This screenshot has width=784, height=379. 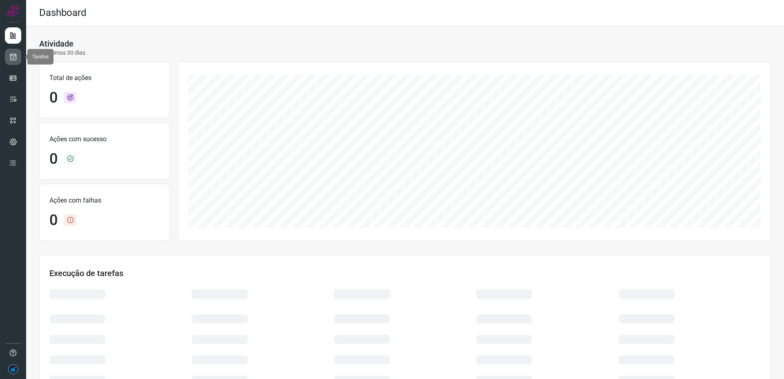 What do you see at coordinates (105, 139) in the screenshot?
I see `p: Ações com sucesso` at bounding box center [105, 139].